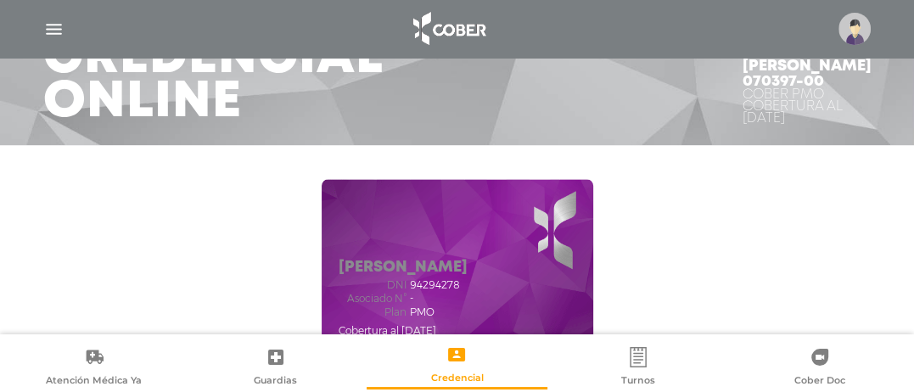  What do you see at coordinates (457, 365) in the screenshot?
I see `a: Credencial` at bounding box center [457, 365].